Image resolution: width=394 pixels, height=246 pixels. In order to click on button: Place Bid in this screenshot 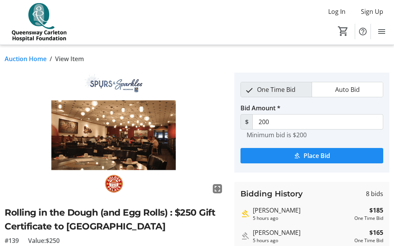, I will do `click(311, 156)`.